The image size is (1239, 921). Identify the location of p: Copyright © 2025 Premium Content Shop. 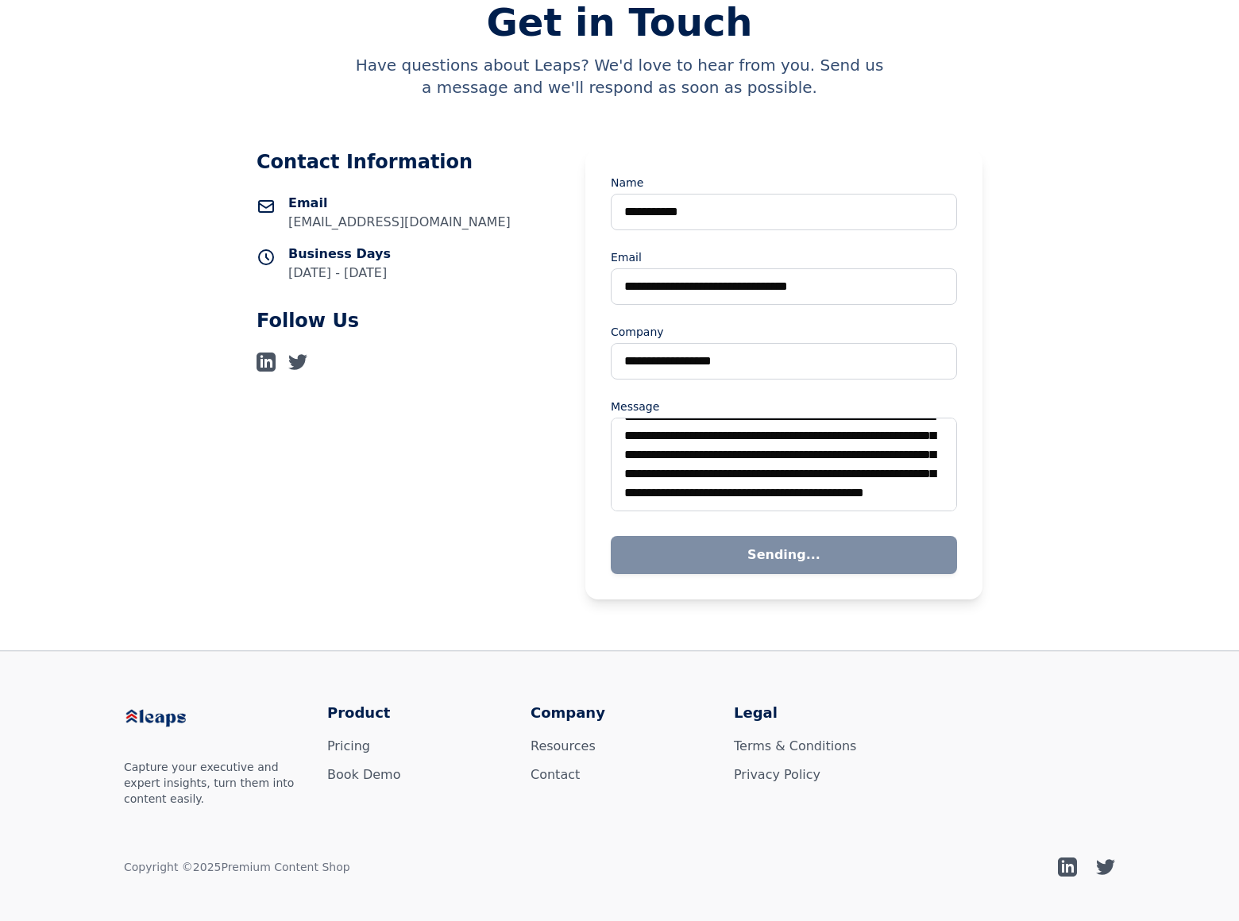
(237, 867).